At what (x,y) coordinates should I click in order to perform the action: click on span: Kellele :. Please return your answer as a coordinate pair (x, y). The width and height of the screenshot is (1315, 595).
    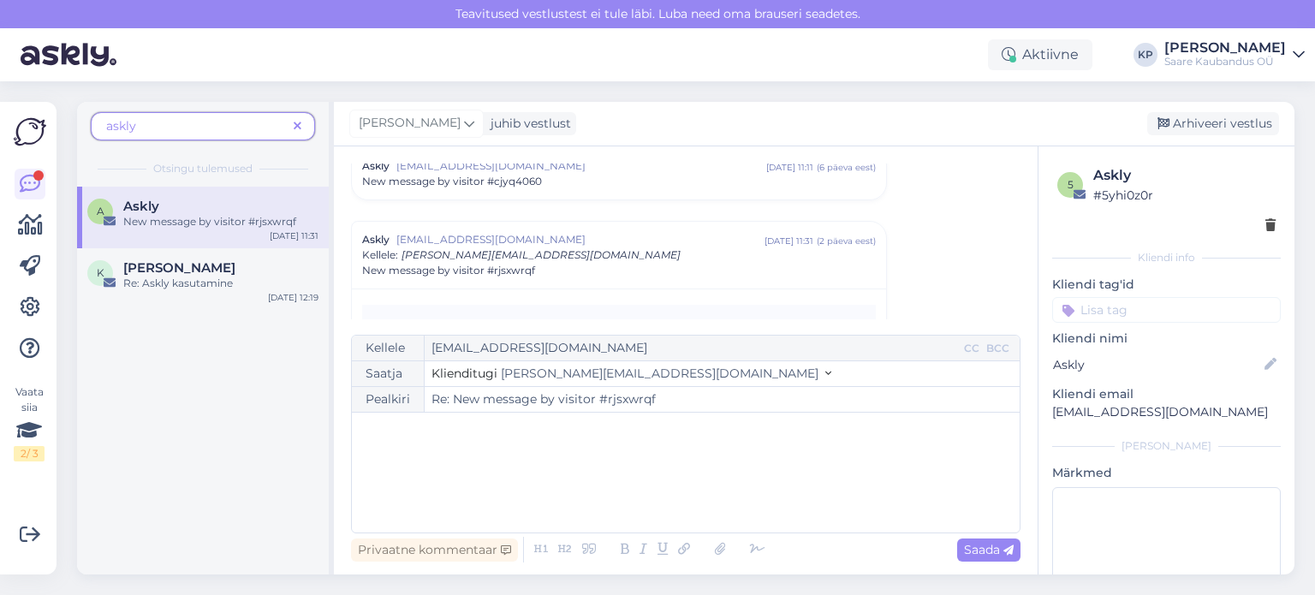
    Looking at the image, I should click on (380, 254).